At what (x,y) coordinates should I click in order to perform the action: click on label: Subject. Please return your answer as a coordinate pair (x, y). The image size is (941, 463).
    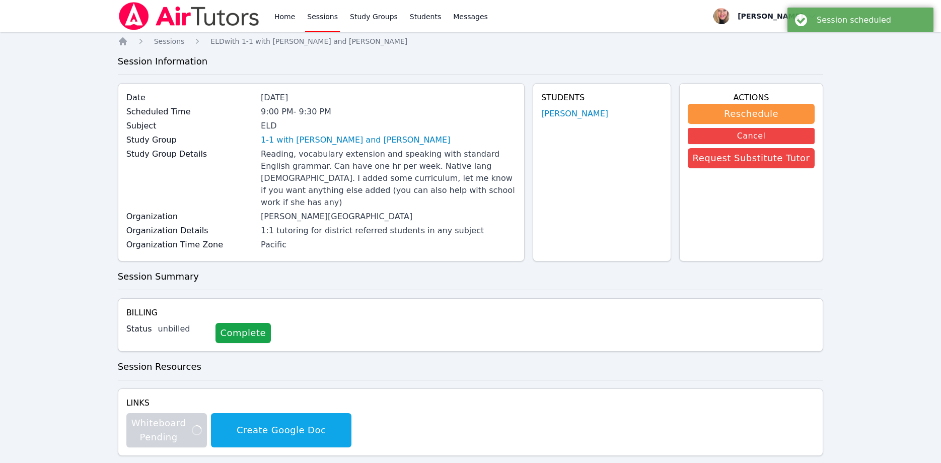
    Looking at the image, I should click on (190, 126).